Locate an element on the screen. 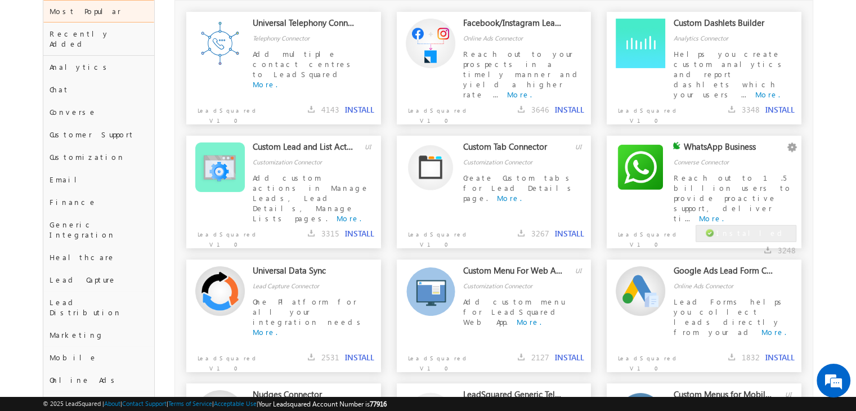 This screenshot has width=856, height=411. span: Add custom menu for LeadSquared Web App. is located at coordinates (514, 311).